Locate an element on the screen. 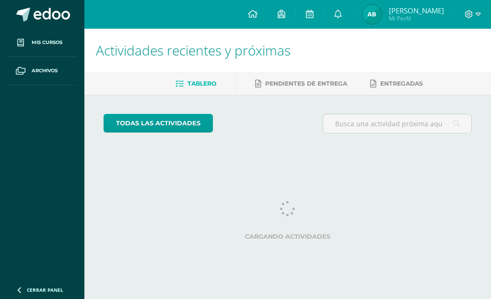 The height and width of the screenshot is (299, 491). span: Archivos is located at coordinates (45, 71).